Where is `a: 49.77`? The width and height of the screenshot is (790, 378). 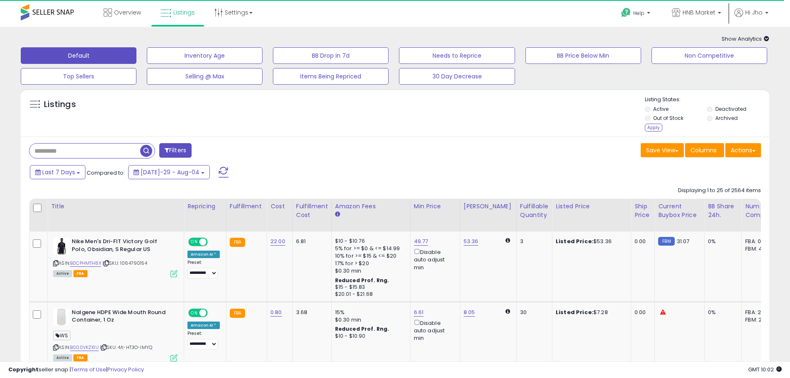 a: 49.77 is located at coordinates (421, 241).